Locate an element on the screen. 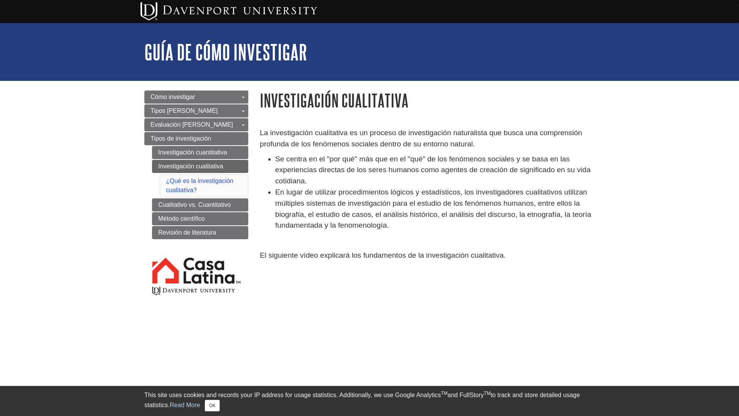 This screenshot has height=416, width=739. a: Cómo investigar is located at coordinates (196, 97).